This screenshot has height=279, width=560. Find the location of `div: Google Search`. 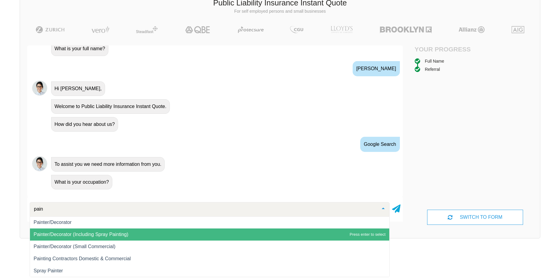

div: Google Search is located at coordinates (380, 145).